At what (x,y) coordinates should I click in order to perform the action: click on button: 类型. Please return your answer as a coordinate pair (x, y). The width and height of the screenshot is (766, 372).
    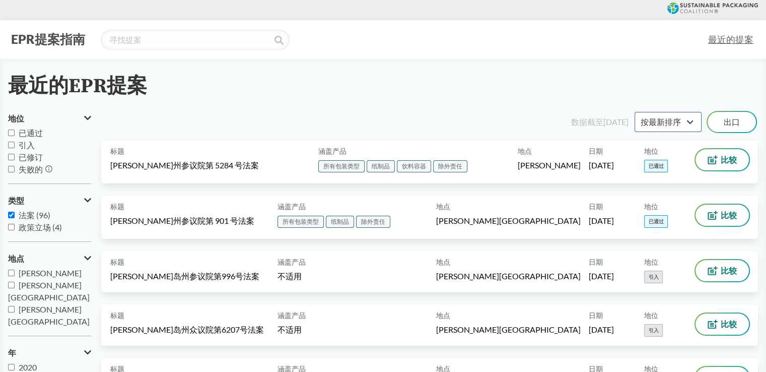
    Looking at the image, I should click on (49, 200).